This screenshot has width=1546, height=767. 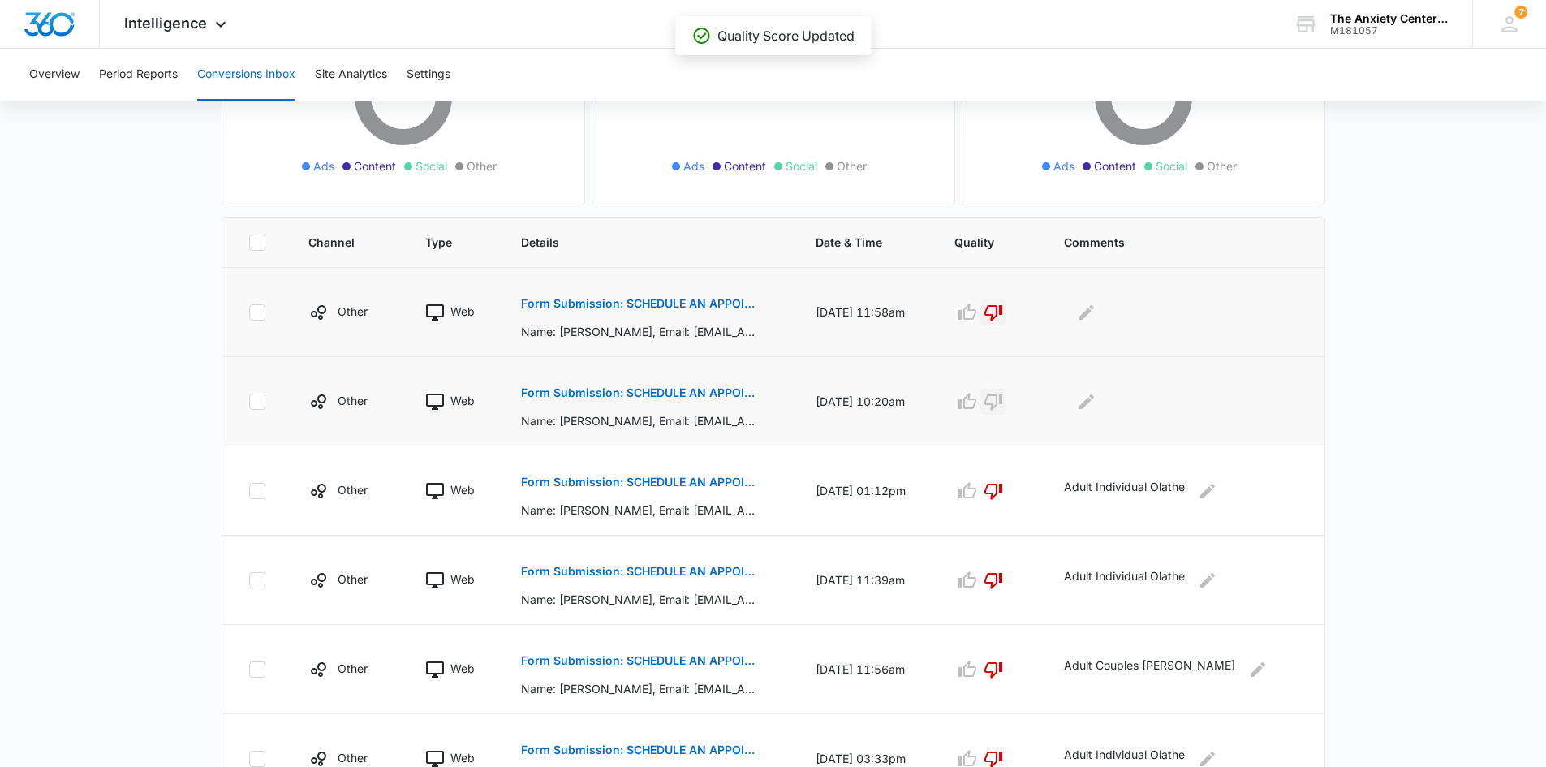 I want to click on div: notifications count, so click(x=1521, y=12).